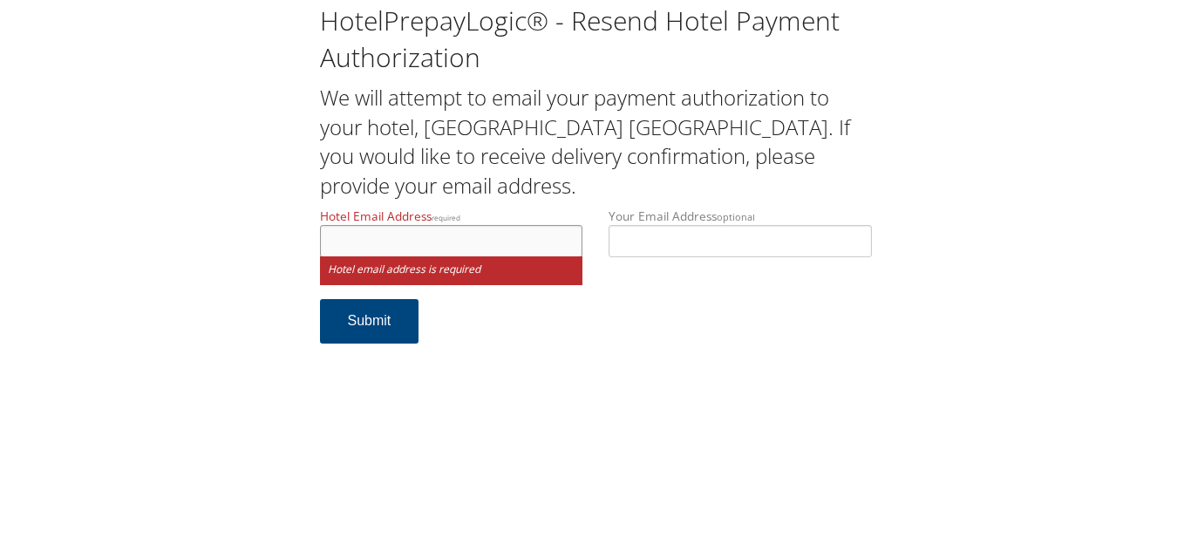 This screenshot has height=552, width=1191. What do you see at coordinates (452, 241) in the screenshot?
I see `input: Hotel Email Addressrequired` at bounding box center [452, 241].